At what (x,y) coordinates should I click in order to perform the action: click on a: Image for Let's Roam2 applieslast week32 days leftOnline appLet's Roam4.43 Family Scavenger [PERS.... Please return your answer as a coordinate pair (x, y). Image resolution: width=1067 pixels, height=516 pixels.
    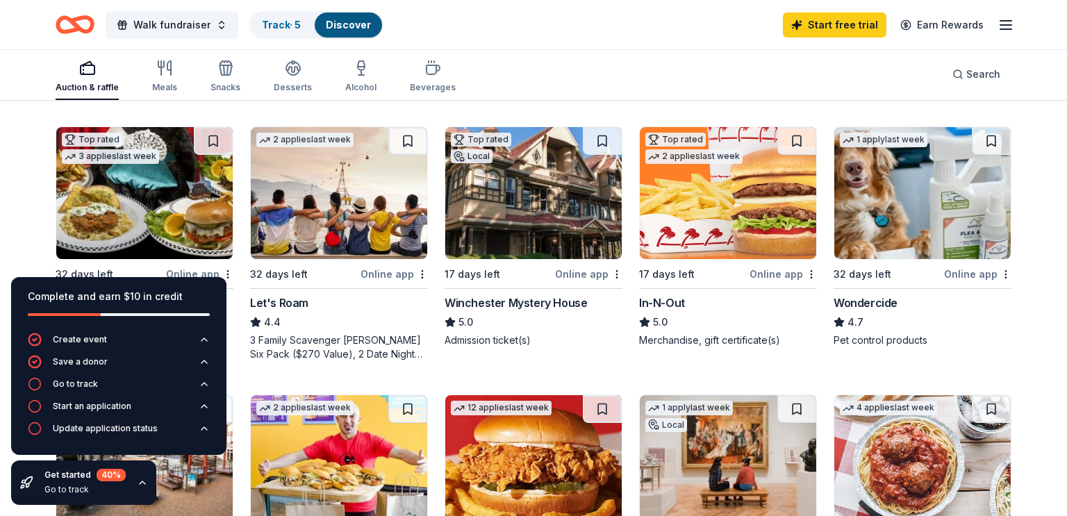
    Looking at the image, I should click on (339, 244).